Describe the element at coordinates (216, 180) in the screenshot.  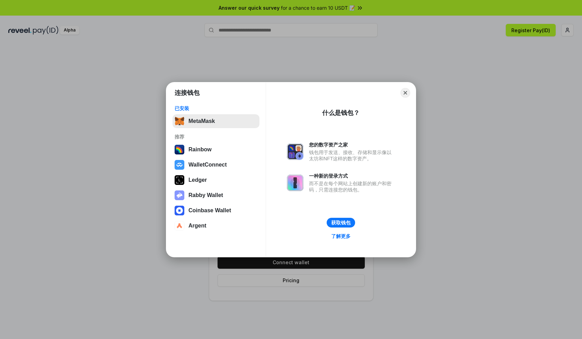
I see `button: Ledger` at that location.